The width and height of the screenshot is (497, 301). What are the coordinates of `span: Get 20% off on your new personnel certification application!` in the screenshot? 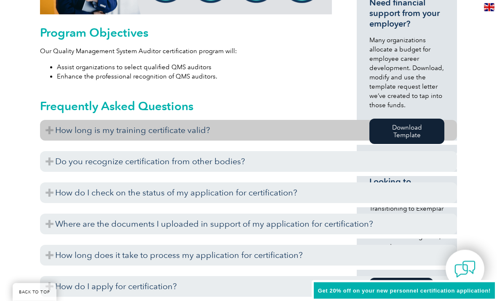 It's located at (405, 290).